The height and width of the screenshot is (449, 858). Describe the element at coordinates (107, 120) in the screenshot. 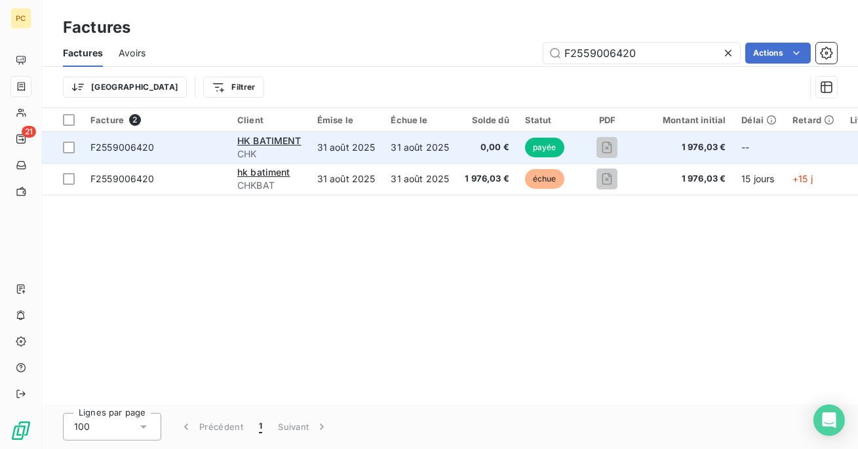

I see `span: Facture` at that location.